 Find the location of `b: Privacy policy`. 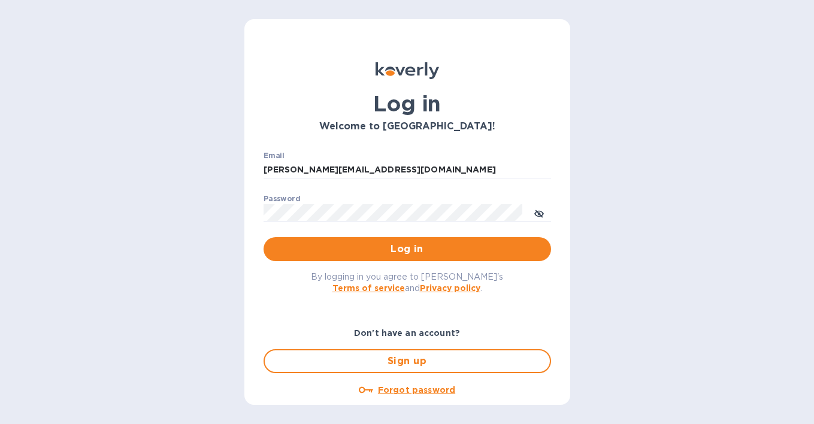

b: Privacy policy is located at coordinates (450, 288).